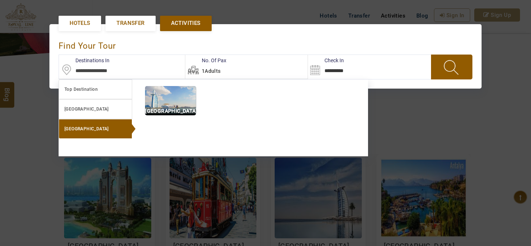 The width and height of the screenshot is (531, 246). I want to click on img: img, so click(170, 101).